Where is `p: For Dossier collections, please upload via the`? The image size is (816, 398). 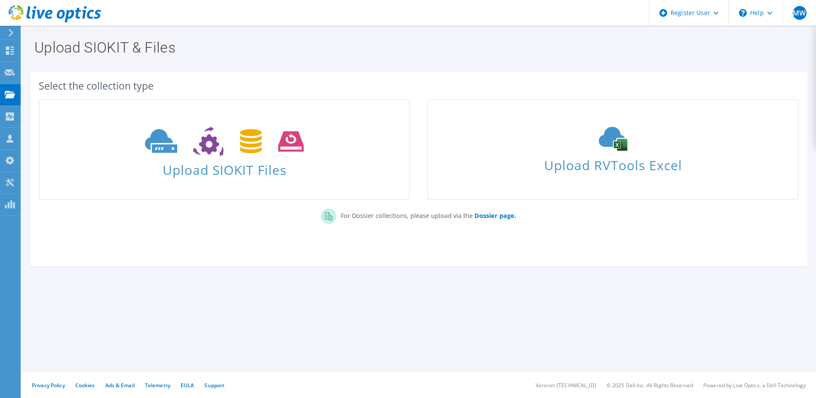
p: For Dossier collections, please upload via the is located at coordinates (426, 214).